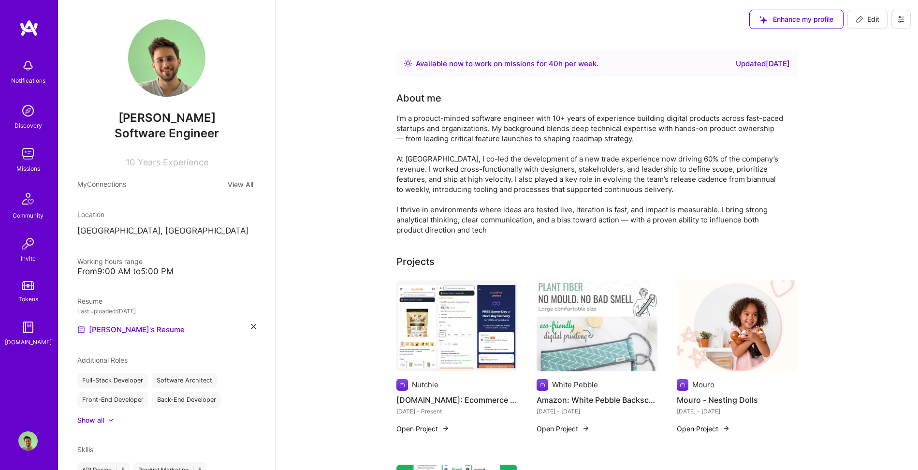  I want to click on div: Location, so click(167, 214).